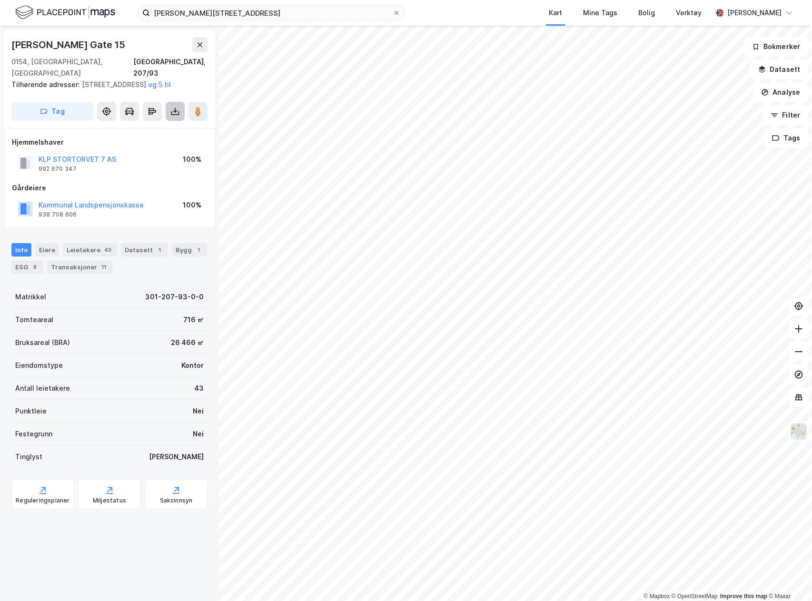 The image size is (812, 601). What do you see at coordinates (21, 250) in the screenshot?
I see `div: Info` at bounding box center [21, 250].